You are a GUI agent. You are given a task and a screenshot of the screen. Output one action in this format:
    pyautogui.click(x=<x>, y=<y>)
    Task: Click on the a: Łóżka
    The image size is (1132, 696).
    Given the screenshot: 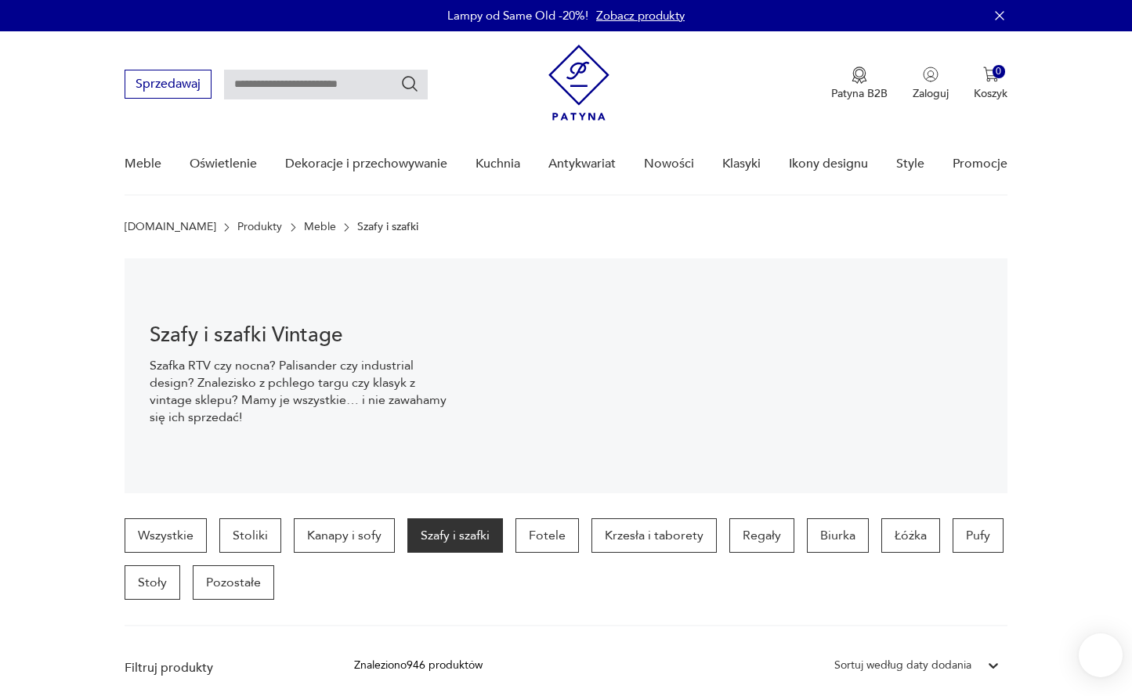 What is the action you would take?
    pyautogui.click(x=910, y=536)
    